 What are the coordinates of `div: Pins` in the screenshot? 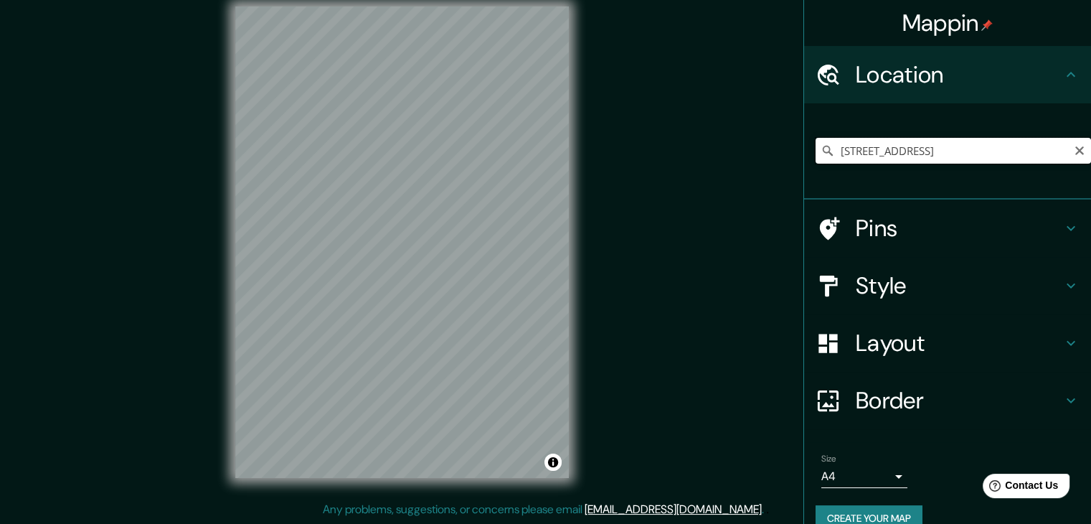 It's located at (948, 228).